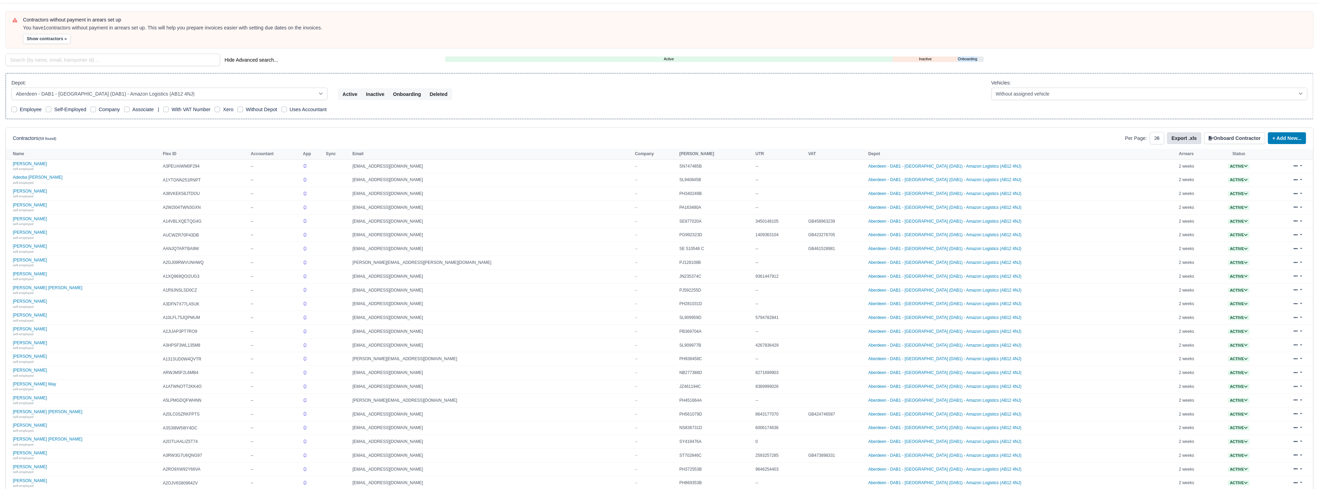  Describe the element at coordinates (205, 290) in the screenshot. I see `td: A1R9JNSLSD0CZ` at that location.